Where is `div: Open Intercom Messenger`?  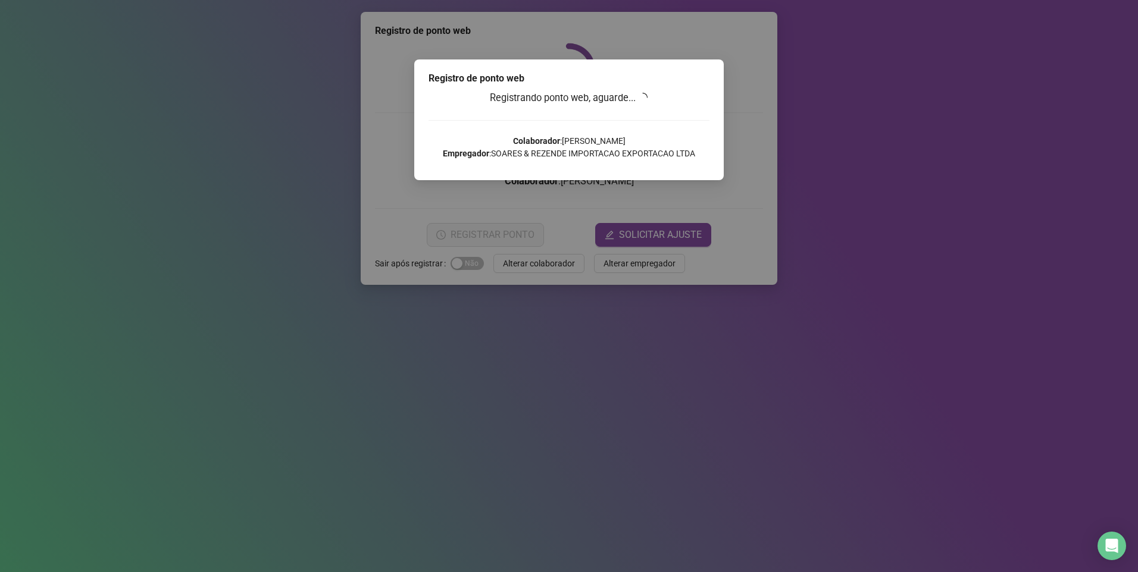
div: Open Intercom Messenger is located at coordinates (1111, 546).